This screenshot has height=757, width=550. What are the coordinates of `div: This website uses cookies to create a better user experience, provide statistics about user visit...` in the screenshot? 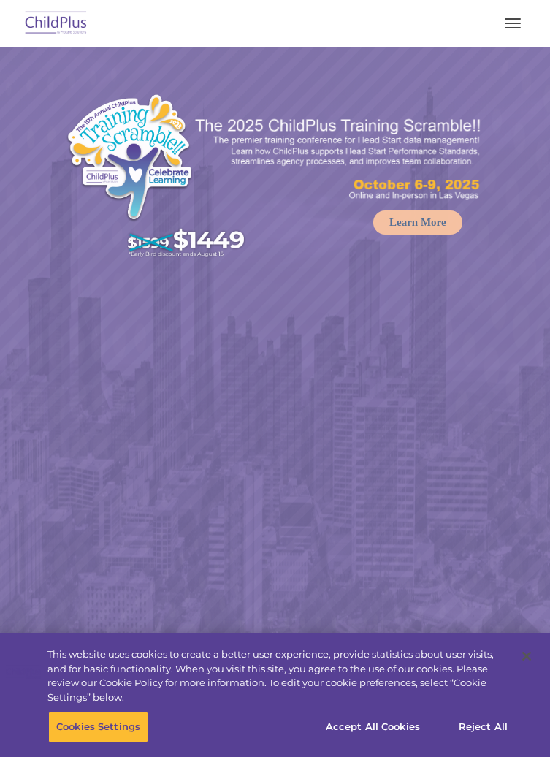 It's located at (279, 676).